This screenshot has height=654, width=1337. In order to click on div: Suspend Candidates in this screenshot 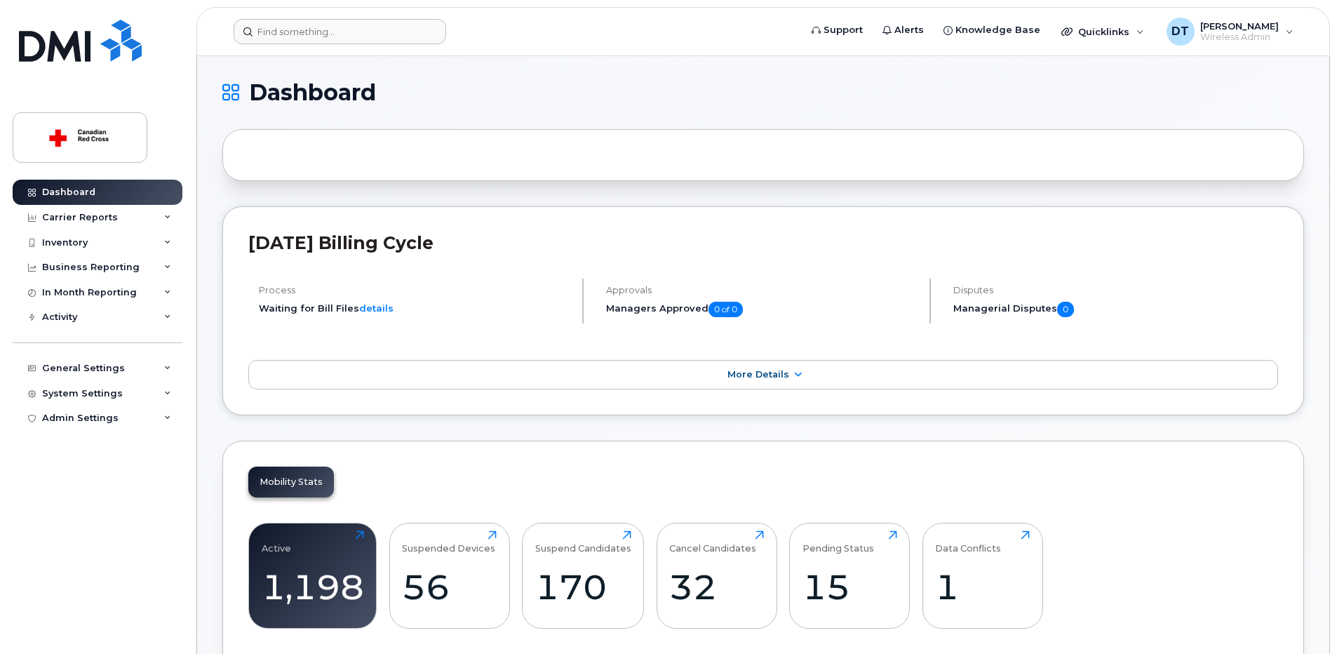, I will do `click(583, 542)`.